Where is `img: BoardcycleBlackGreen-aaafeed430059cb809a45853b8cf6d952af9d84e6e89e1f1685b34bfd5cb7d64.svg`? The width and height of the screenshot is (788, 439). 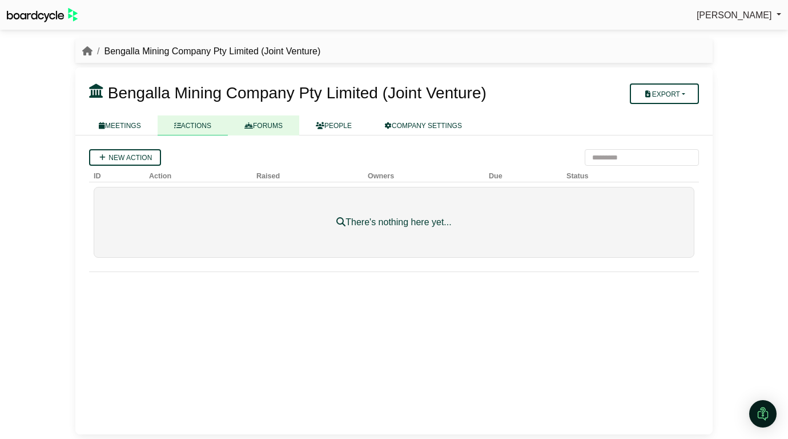
img: BoardcycleBlackGreen-aaafeed430059cb809a45853b8cf6d952af9d84e6e89e1f1685b34bfd5cb7d64.svg is located at coordinates (42, 15).